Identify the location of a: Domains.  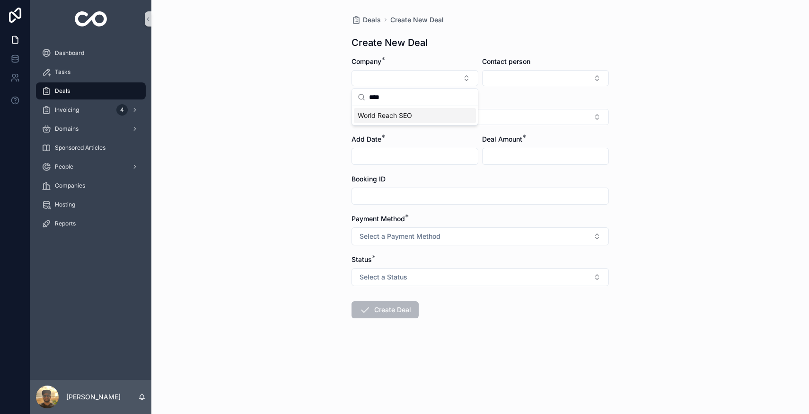
(91, 129).